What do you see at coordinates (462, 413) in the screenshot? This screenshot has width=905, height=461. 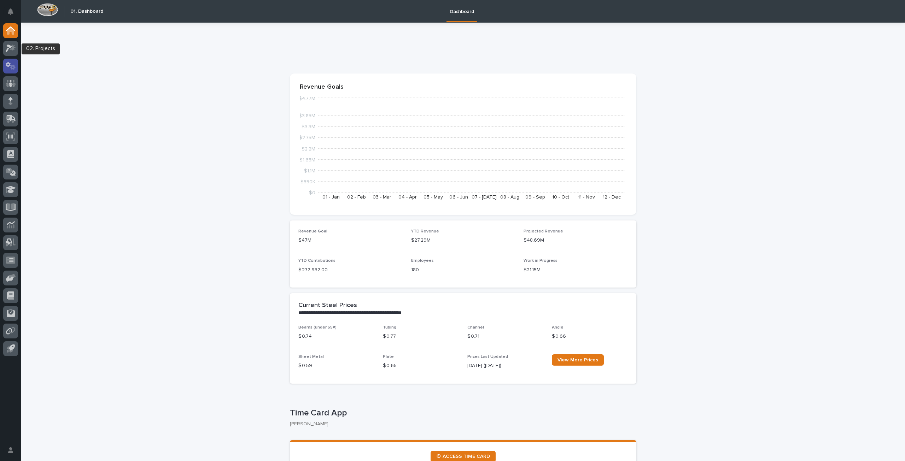 I see `p: Time Card App` at bounding box center [462, 413].